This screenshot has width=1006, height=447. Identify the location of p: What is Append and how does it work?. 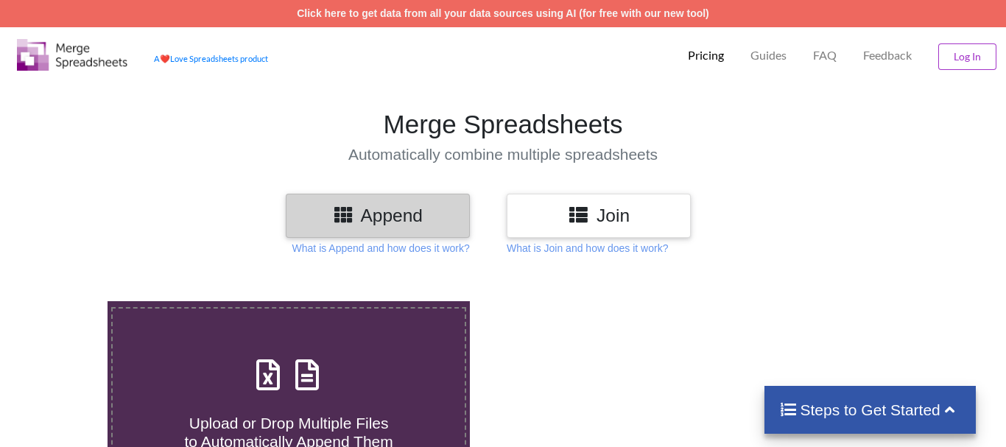
(381, 248).